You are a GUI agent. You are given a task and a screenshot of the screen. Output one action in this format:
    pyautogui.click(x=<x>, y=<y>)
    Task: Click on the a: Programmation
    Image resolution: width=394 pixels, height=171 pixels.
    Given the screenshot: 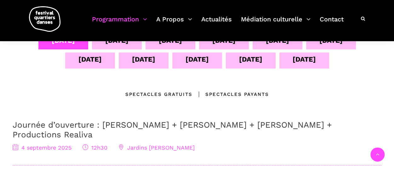 What is the action you would take?
    pyautogui.click(x=119, y=23)
    